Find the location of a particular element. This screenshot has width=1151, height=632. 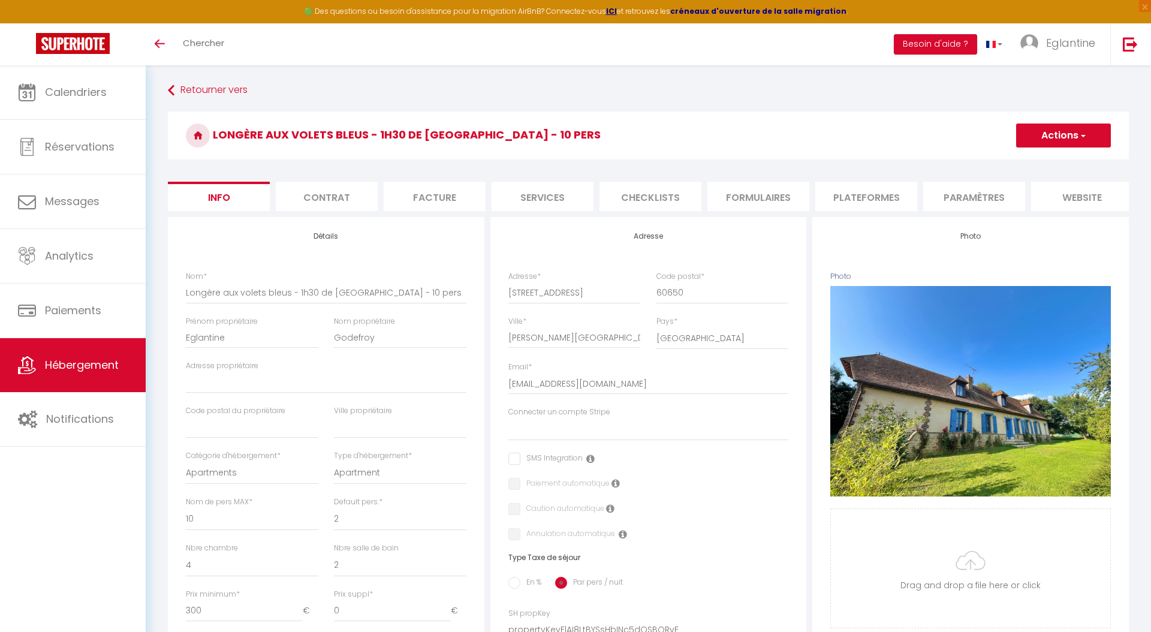

label: Nom propriétaire is located at coordinates (364, 321).